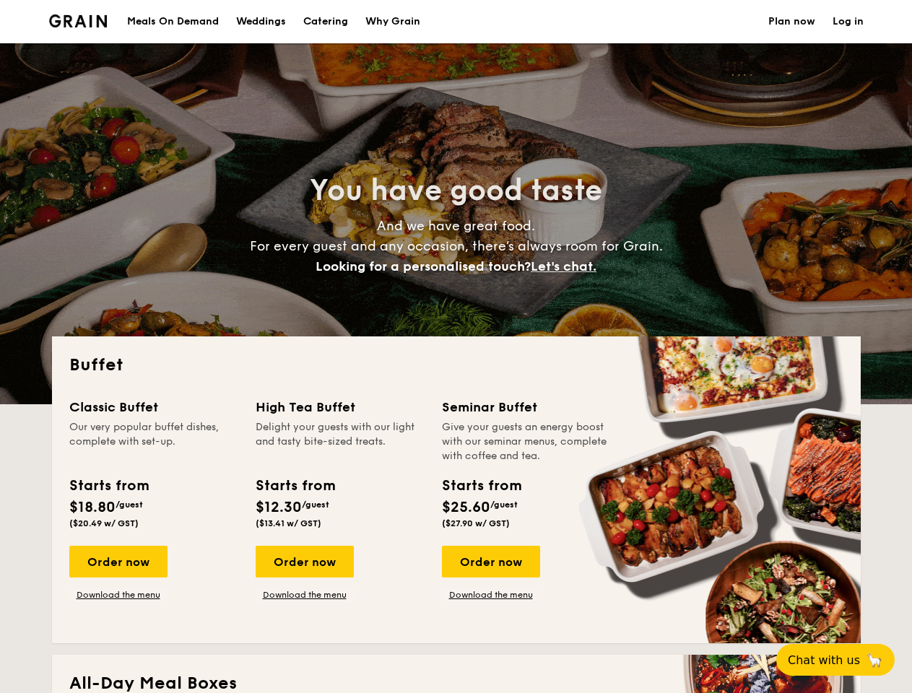 Image resolution: width=912 pixels, height=693 pixels. Describe the element at coordinates (456, 191) in the screenshot. I see `span: You have good taste` at that location.